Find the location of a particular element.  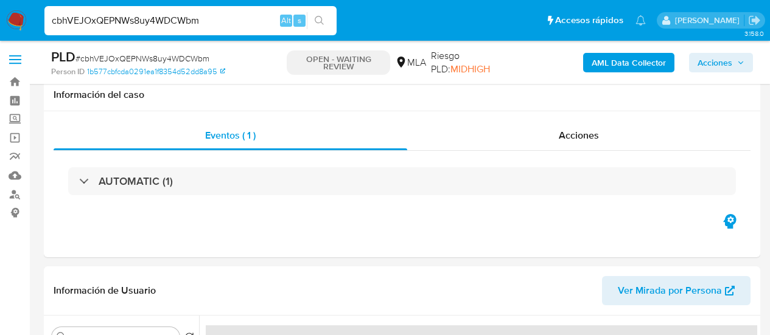

a: 1b577cbfcda0291ea1f8354d52dd8a95 is located at coordinates (156, 72).